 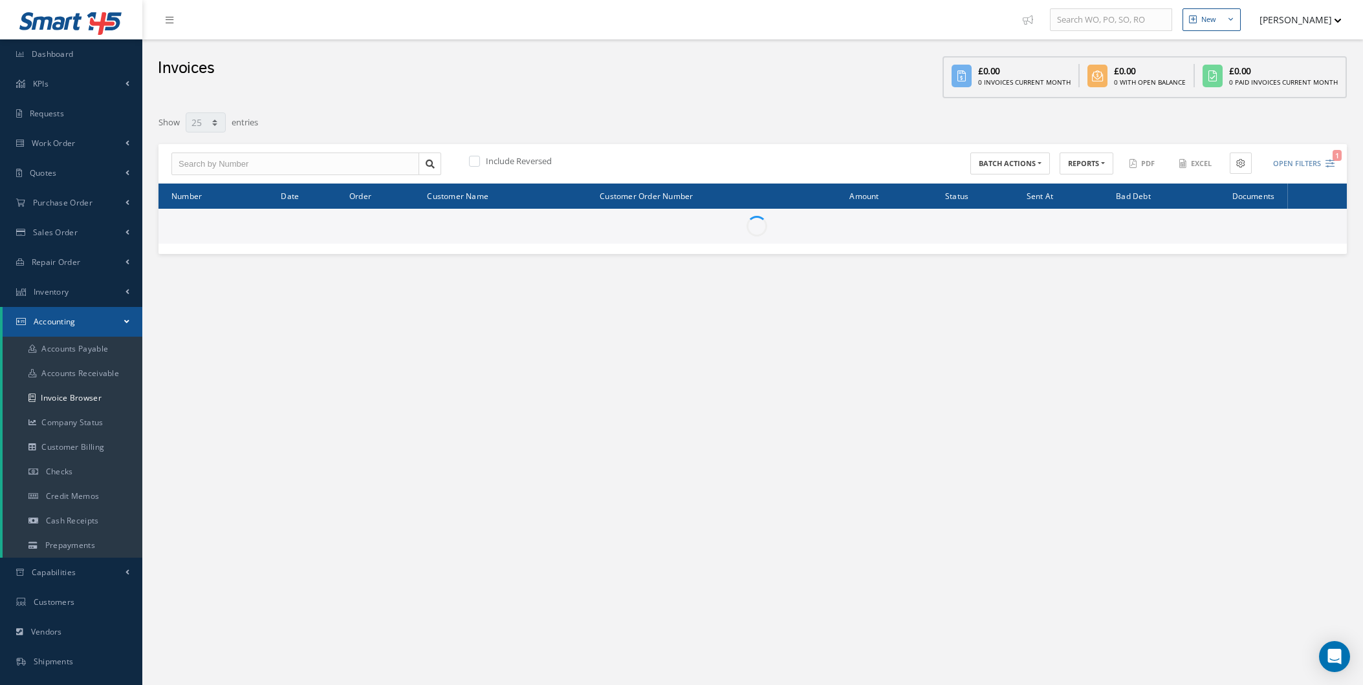 What do you see at coordinates (1149, 82) in the screenshot?
I see `div: 0 With Open Balance` at bounding box center [1149, 82].